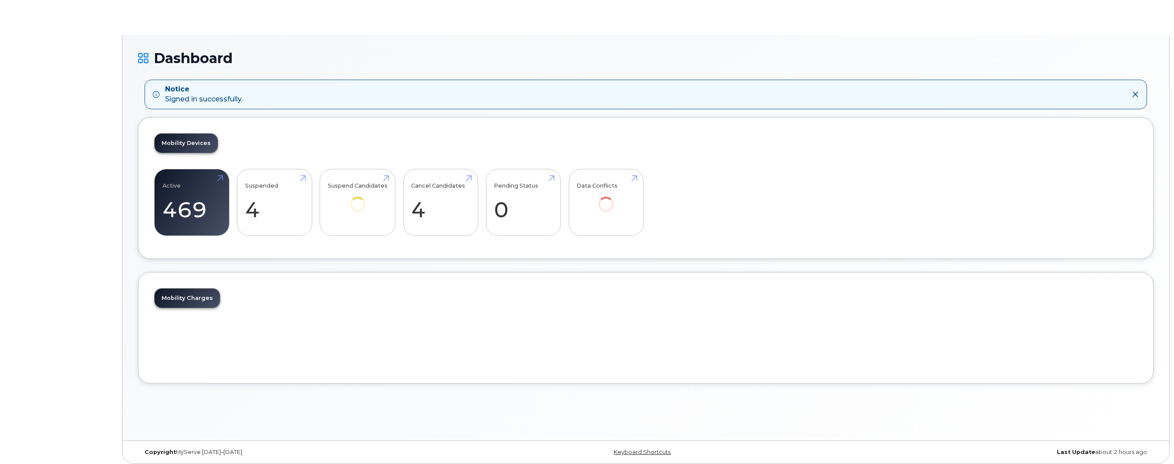 The height and width of the screenshot is (464, 1174). What do you see at coordinates (646, 58) in the screenshot?
I see `h1: Dashboard` at bounding box center [646, 58].